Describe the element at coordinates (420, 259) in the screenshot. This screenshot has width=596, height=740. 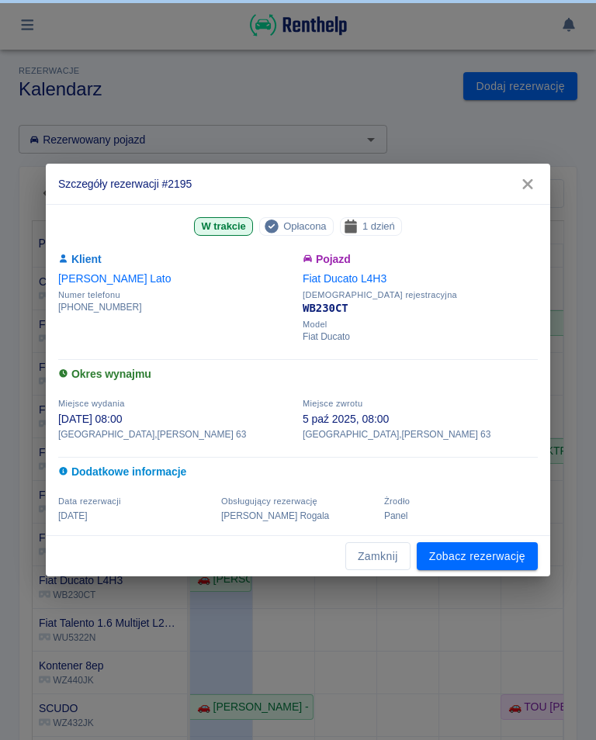
I see `h6: Pojazd` at that location.